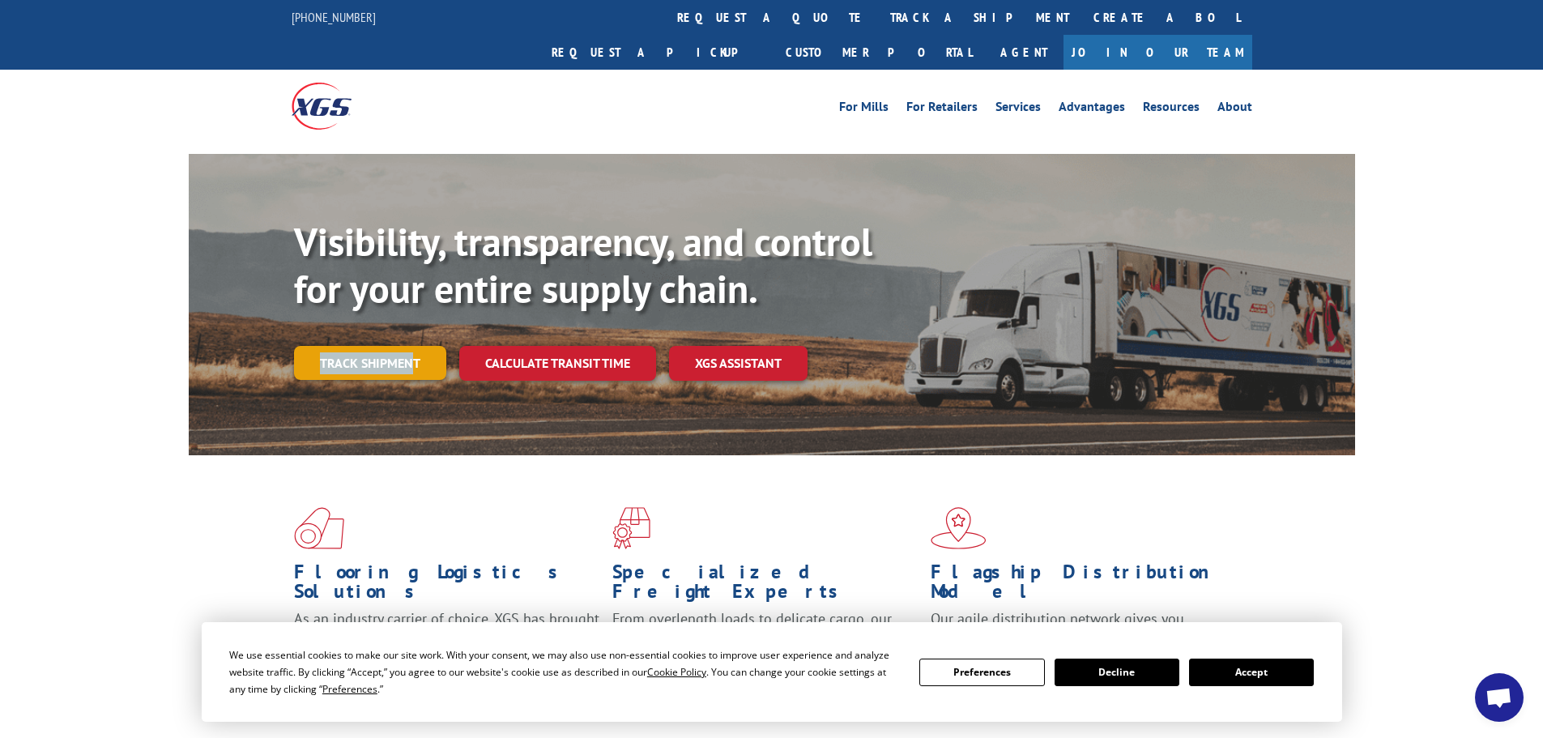 This screenshot has width=1543, height=738. What do you see at coordinates (446, 637) in the screenshot?
I see `span: As an industry carrier of choice, XGS has brought innovation and dedication to flooring logistics...` at bounding box center [446, 637].